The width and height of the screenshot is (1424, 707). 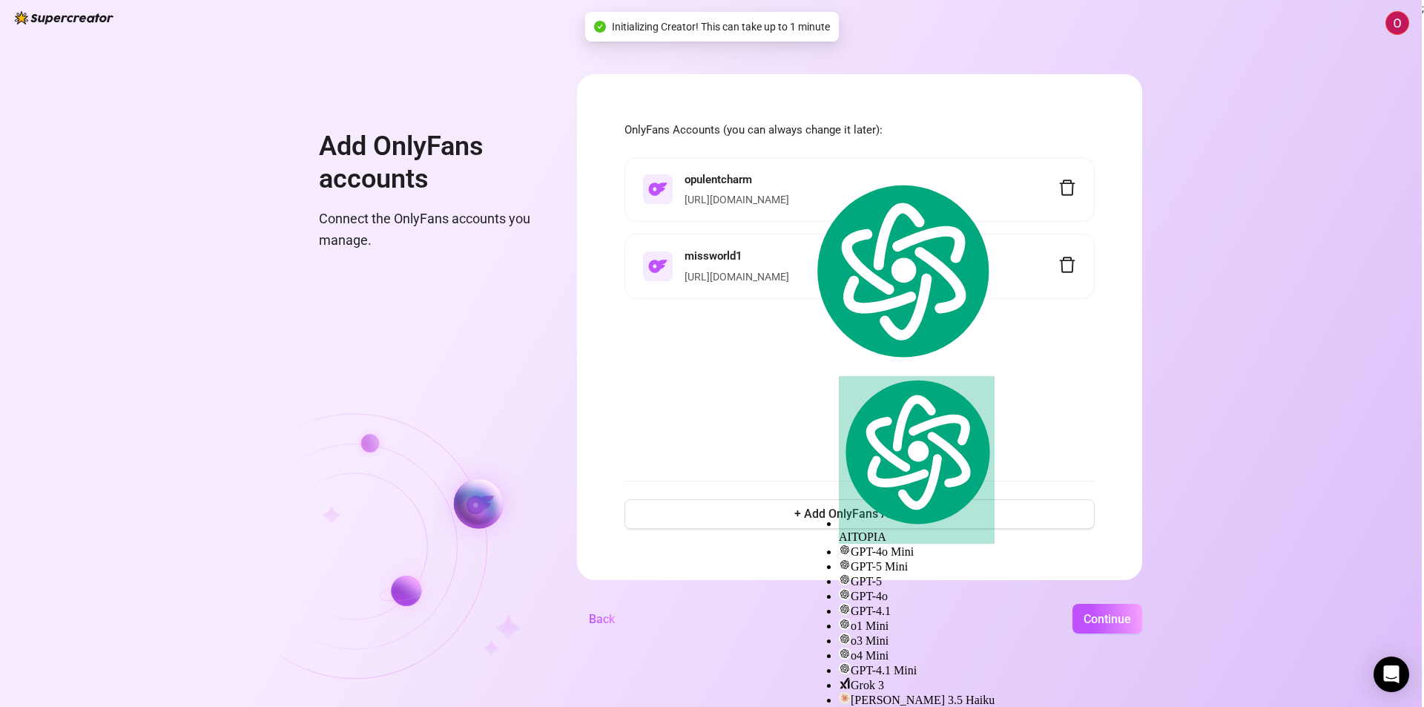 What do you see at coordinates (64, 18) in the screenshot?
I see `img: logo` at bounding box center [64, 18].